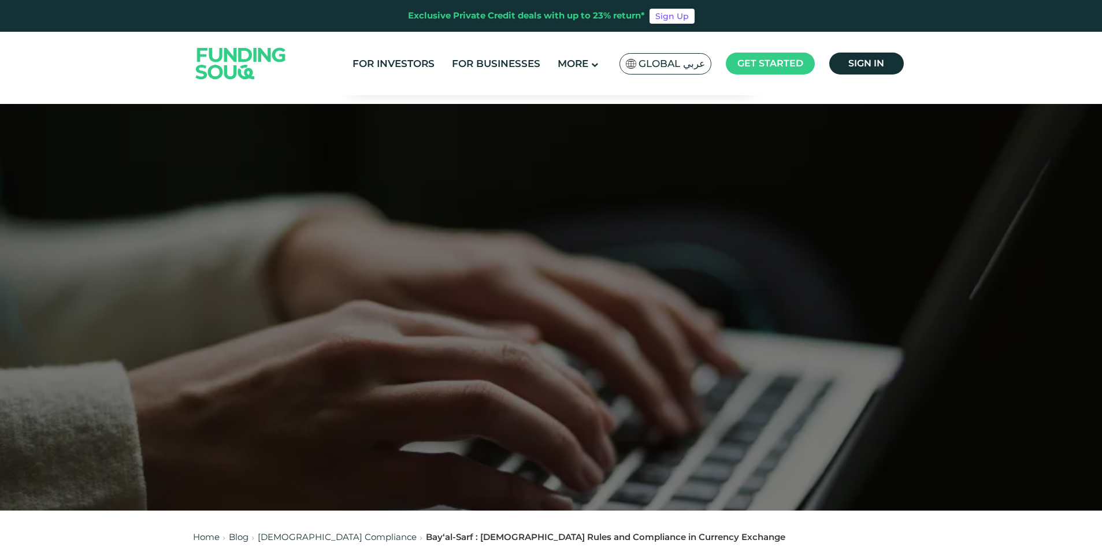  What do you see at coordinates (206, 537) in the screenshot?
I see `a: Home` at bounding box center [206, 537].